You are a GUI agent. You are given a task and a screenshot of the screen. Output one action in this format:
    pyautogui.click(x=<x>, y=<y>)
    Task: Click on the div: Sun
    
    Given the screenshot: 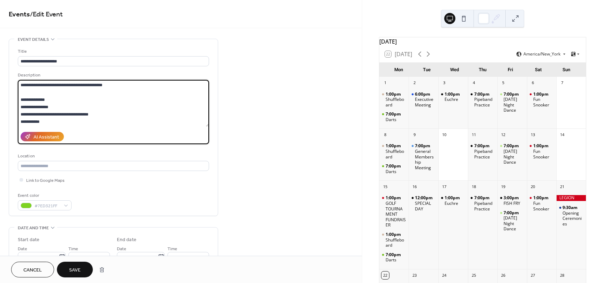 What is the action you would take?
    pyautogui.click(x=566, y=70)
    